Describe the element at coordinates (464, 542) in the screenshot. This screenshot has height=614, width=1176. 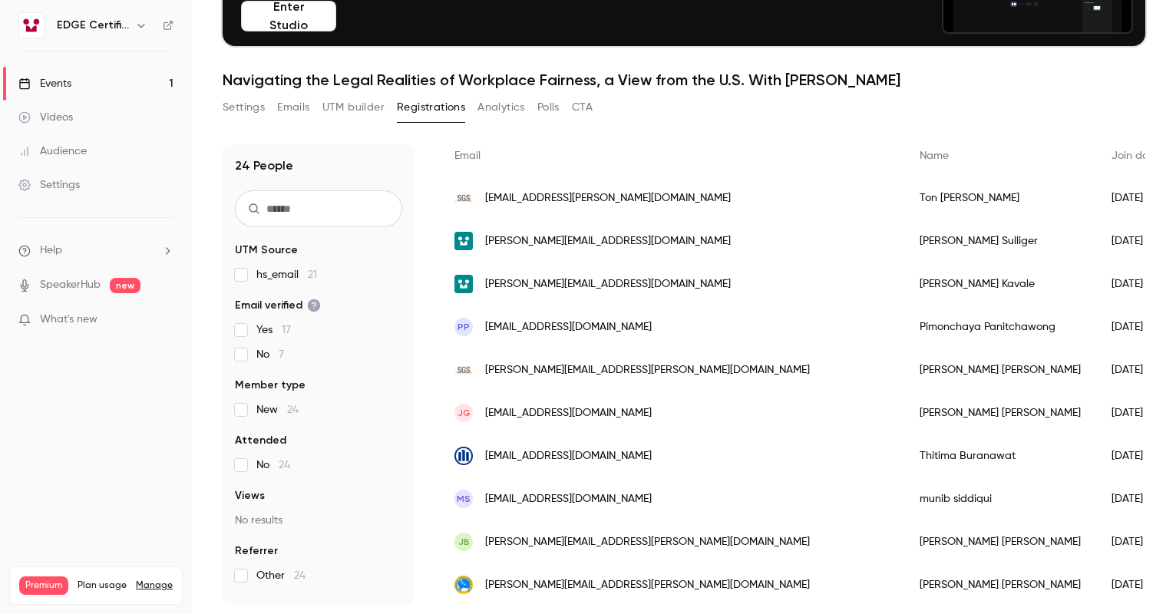
I see `span: JB` at that location.